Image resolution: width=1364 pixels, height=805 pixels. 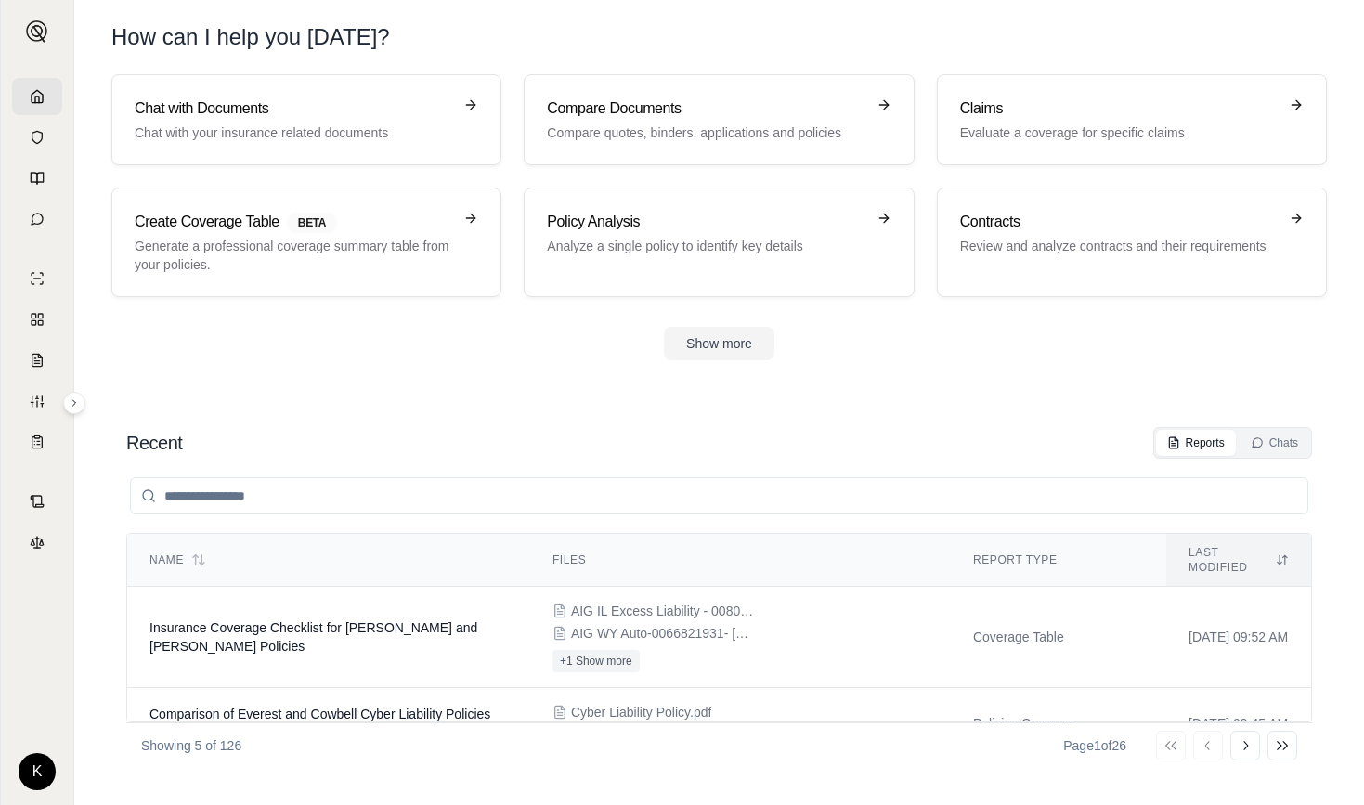 What do you see at coordinates (719, 120) in the screenshot?
I see `a: Compare DocumentsCompare quotes, binders, applications and policies` at bounding box center [719, 120].